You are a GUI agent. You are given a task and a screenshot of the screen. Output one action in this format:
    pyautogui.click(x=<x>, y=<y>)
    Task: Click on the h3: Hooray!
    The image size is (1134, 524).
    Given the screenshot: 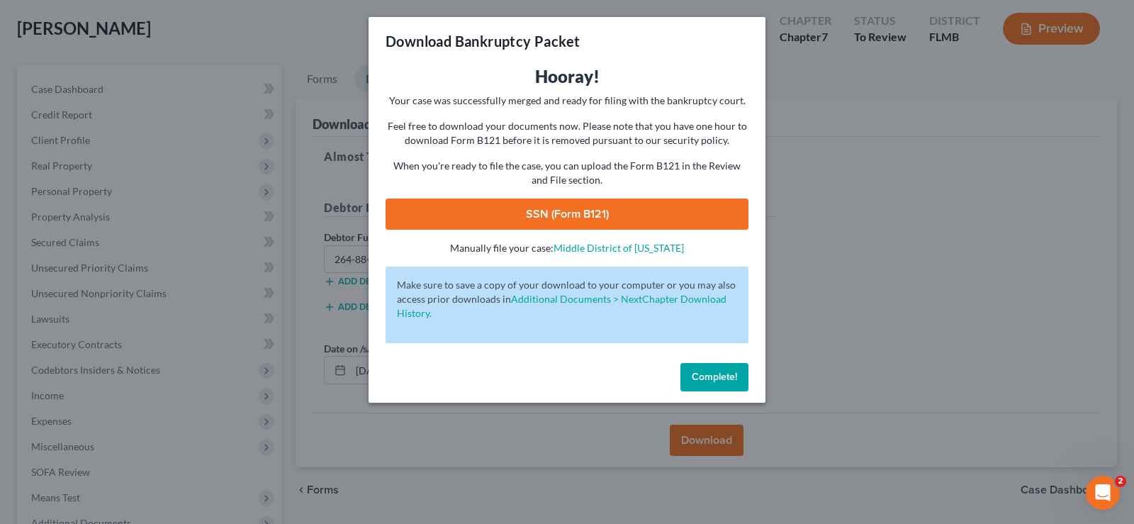 What is the action you would take?
    pyautogui.click(x=567, y=77)
    